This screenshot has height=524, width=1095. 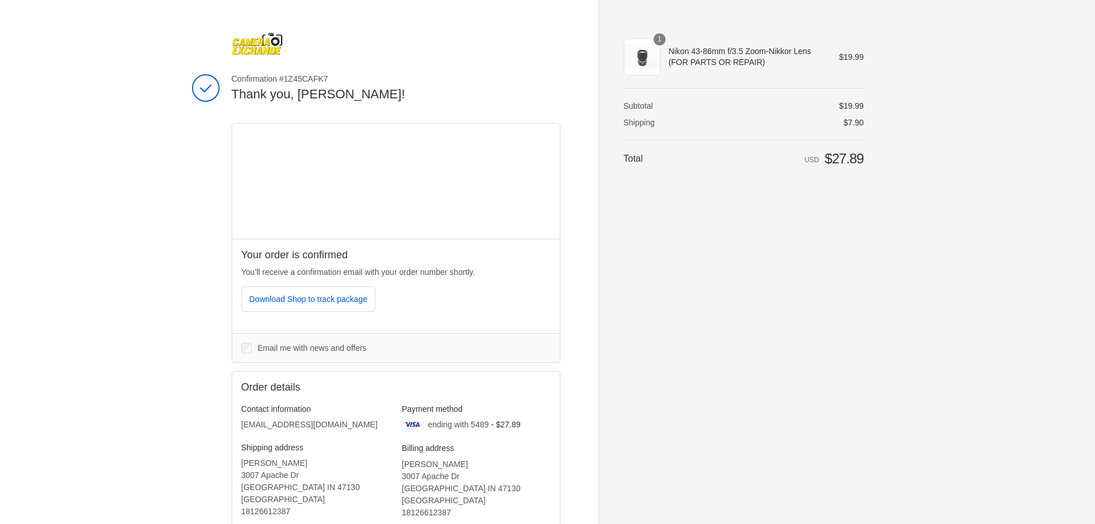 I want to click on span: Email me with news and offers, so click(x=312, y=348).